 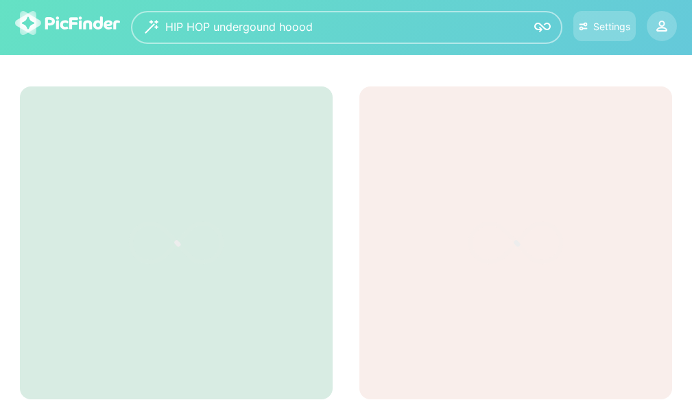 What do you see at coordinates (152, 27) in the screenshot?
I see `img: wizard.svg` at bounding box center [152, 27].